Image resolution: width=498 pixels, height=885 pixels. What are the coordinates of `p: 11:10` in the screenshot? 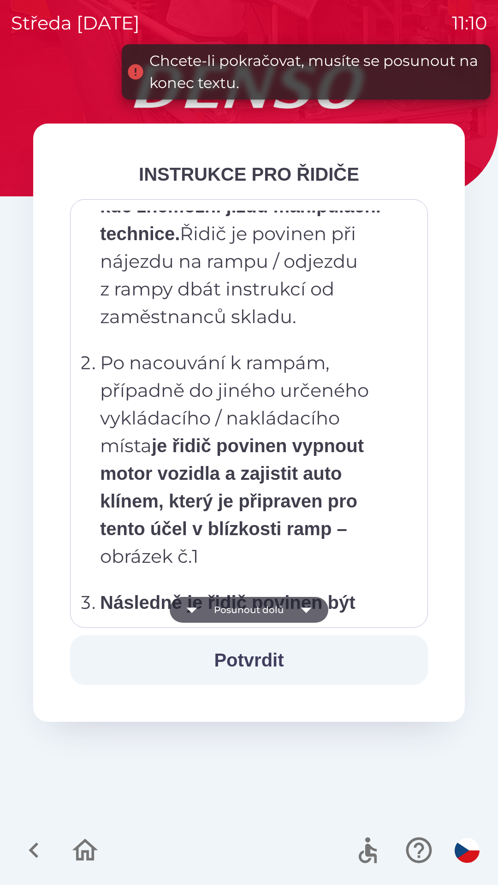 It's located at (469, 23).